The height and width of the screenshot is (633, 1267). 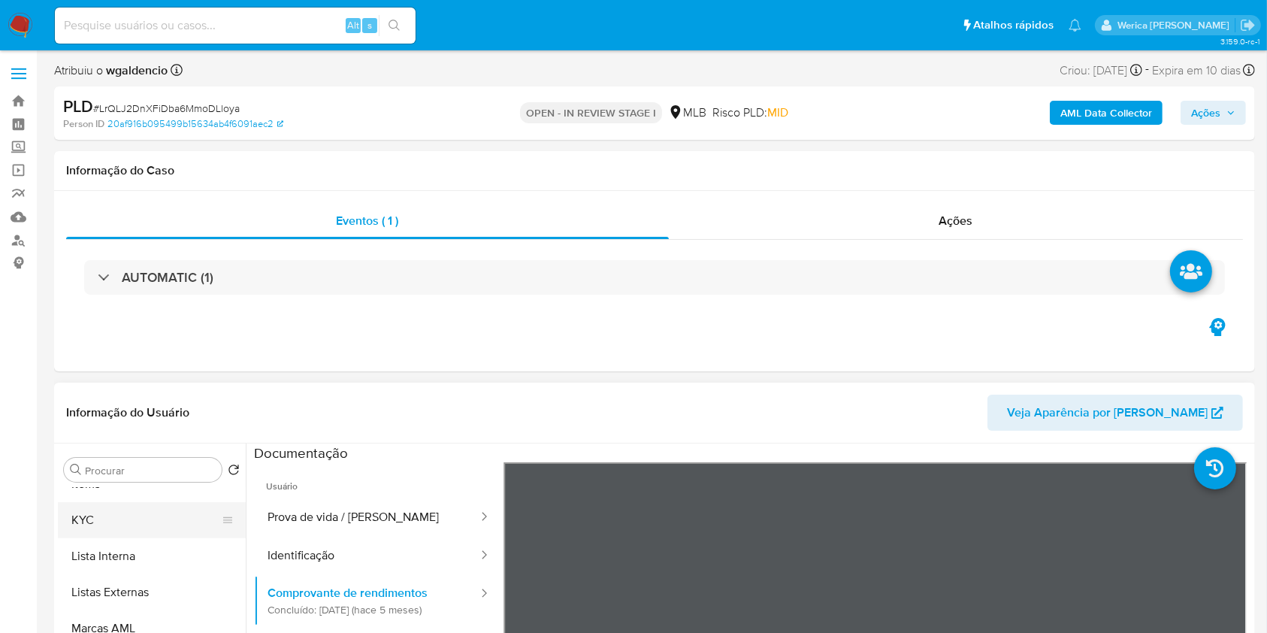 What do you see at coordinates (110, 71) in the screenshot?
I see `span: Atribuiu o` at bounding box center [110, 71].